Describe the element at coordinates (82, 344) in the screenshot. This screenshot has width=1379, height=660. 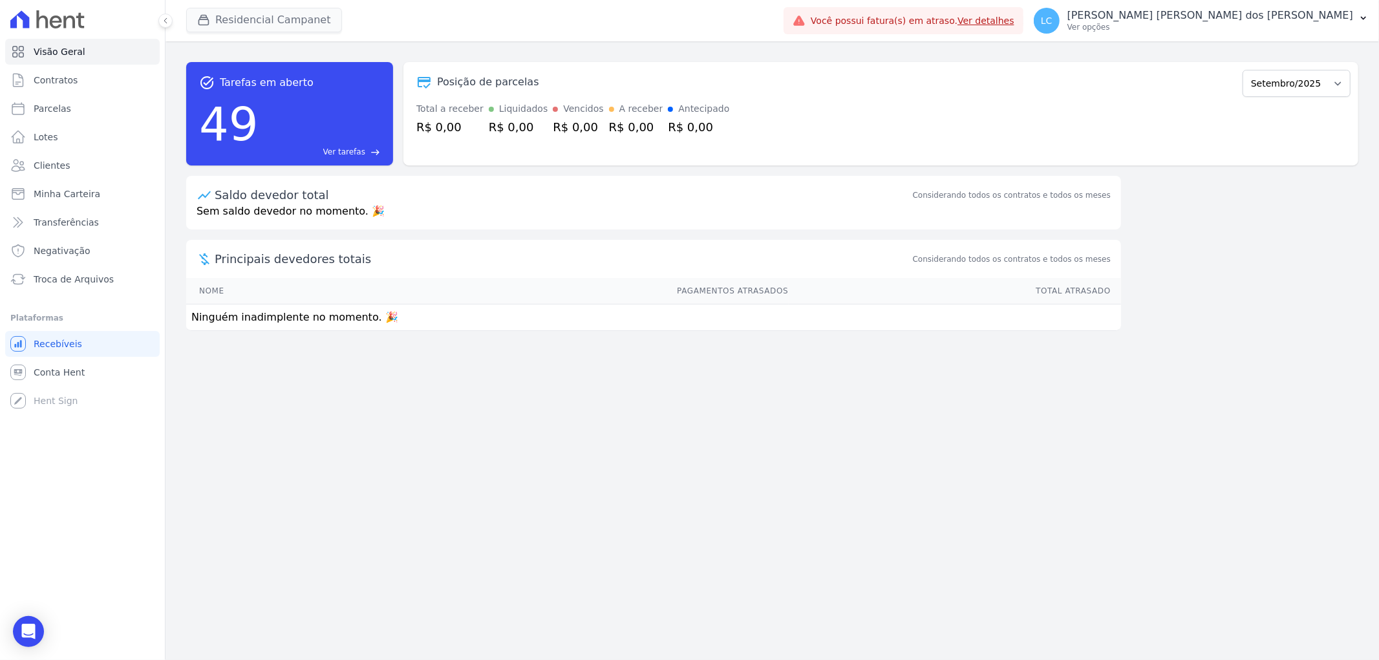
I see `a: Recebíveis` at that location.